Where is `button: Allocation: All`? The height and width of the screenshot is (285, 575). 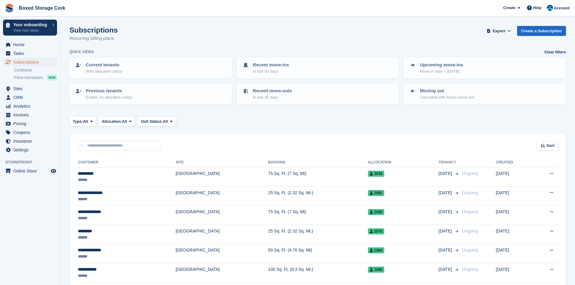
button: Allocation: All is located at coordinates (117, 121).